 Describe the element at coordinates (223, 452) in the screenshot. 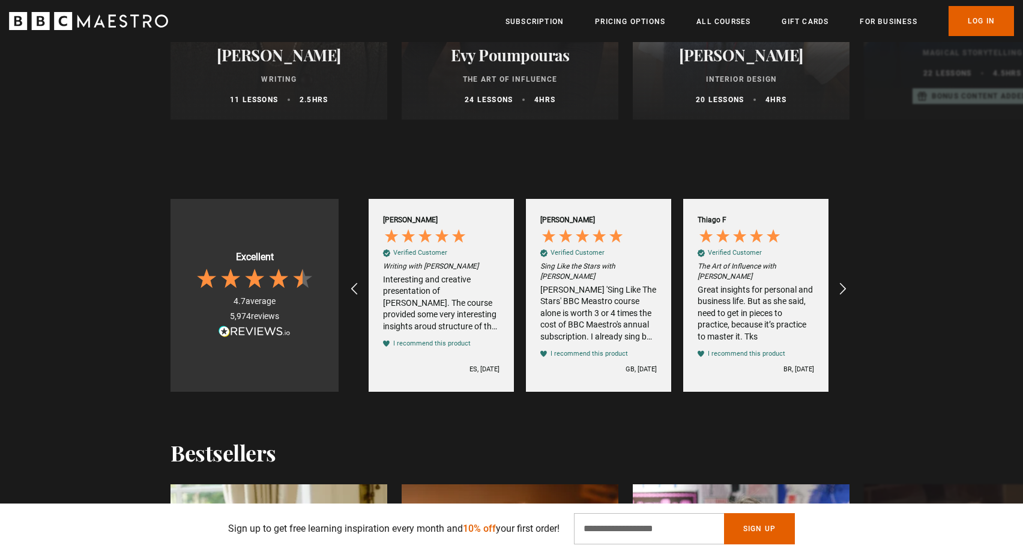

I see `h2: Bestsellers` at that location.